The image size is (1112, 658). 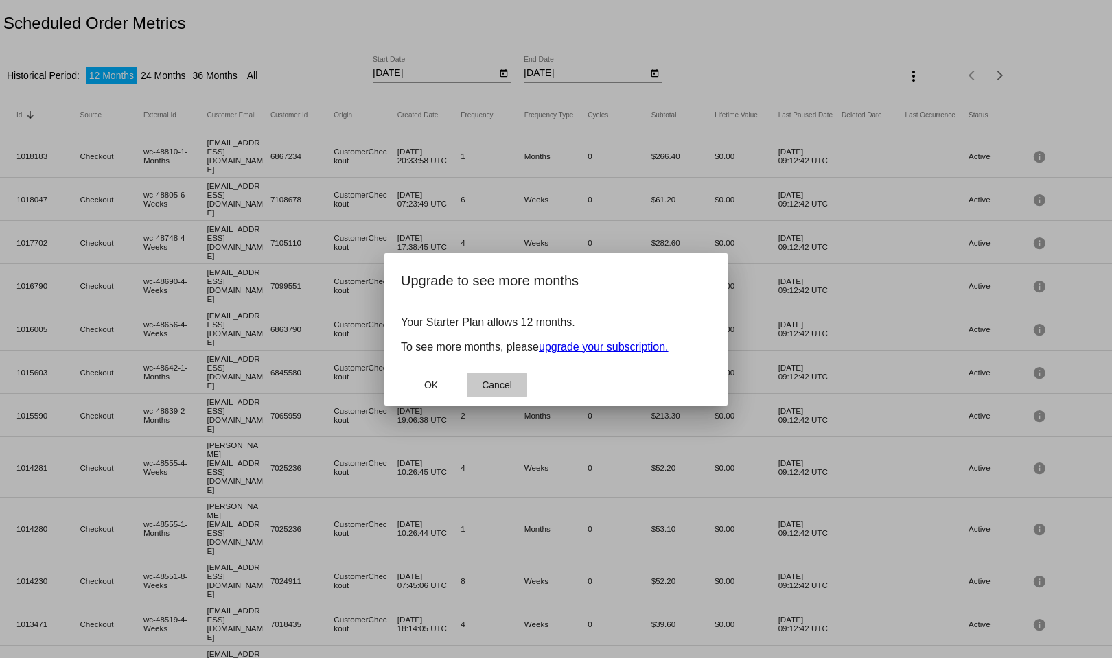 I want to click on a: upgrade your subscription., so click(x=603, y=347).